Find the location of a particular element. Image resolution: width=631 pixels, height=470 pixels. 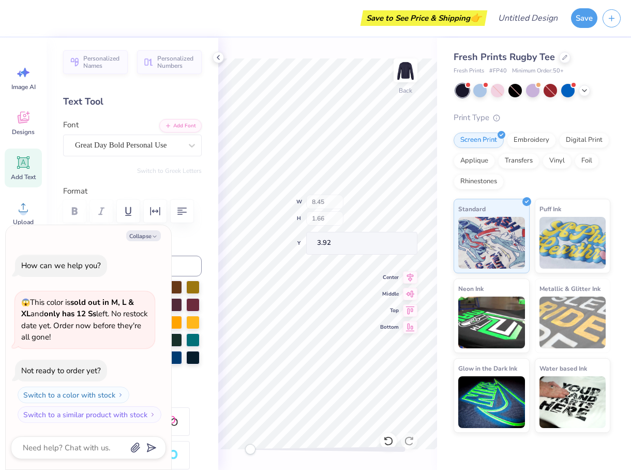

span: Fresh Prints is located at coordinates (469, 71).